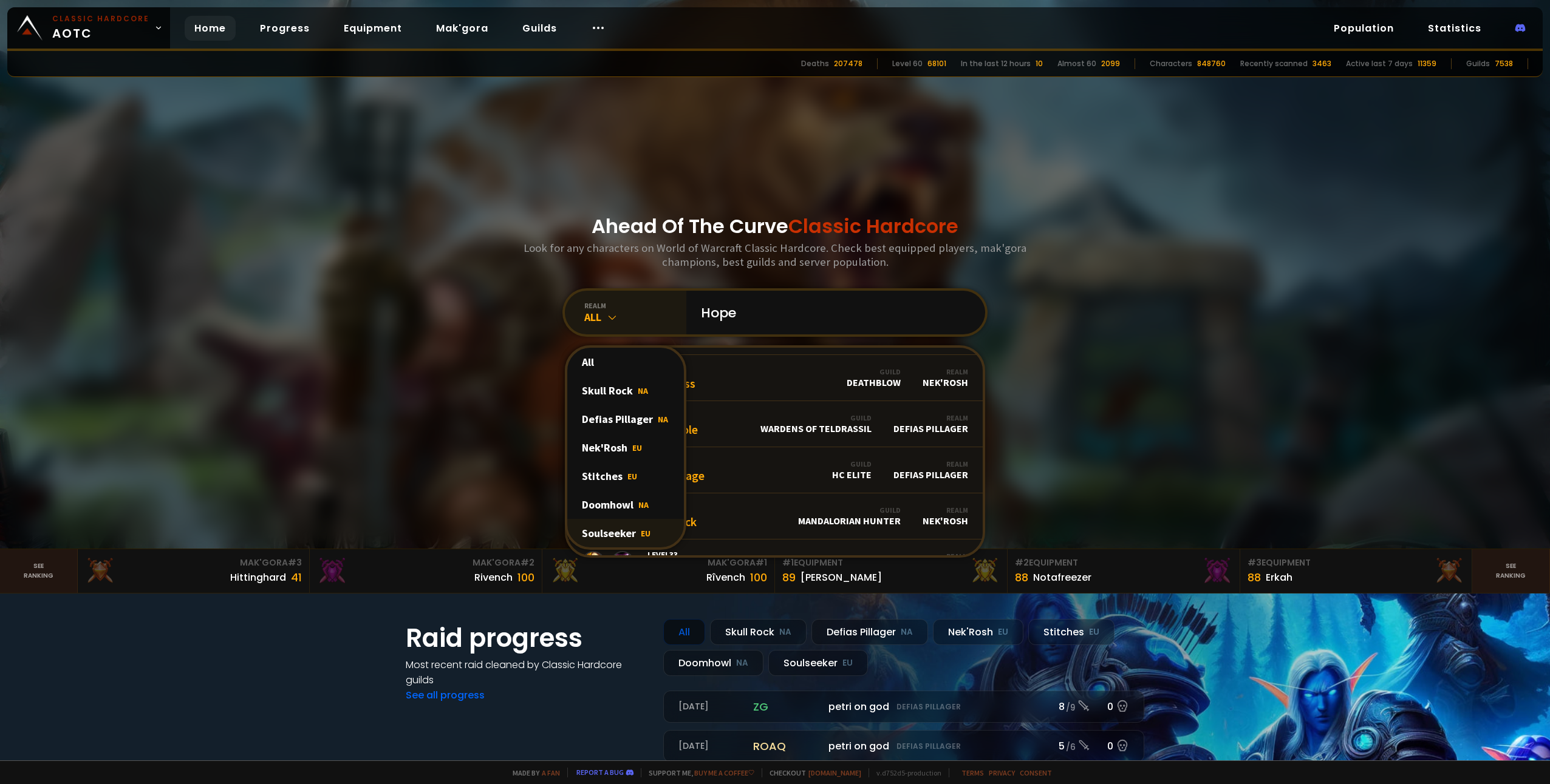  Describe the element at coordinates (1477, 64) in the screenshot. I see `div: Guilds` at that location.